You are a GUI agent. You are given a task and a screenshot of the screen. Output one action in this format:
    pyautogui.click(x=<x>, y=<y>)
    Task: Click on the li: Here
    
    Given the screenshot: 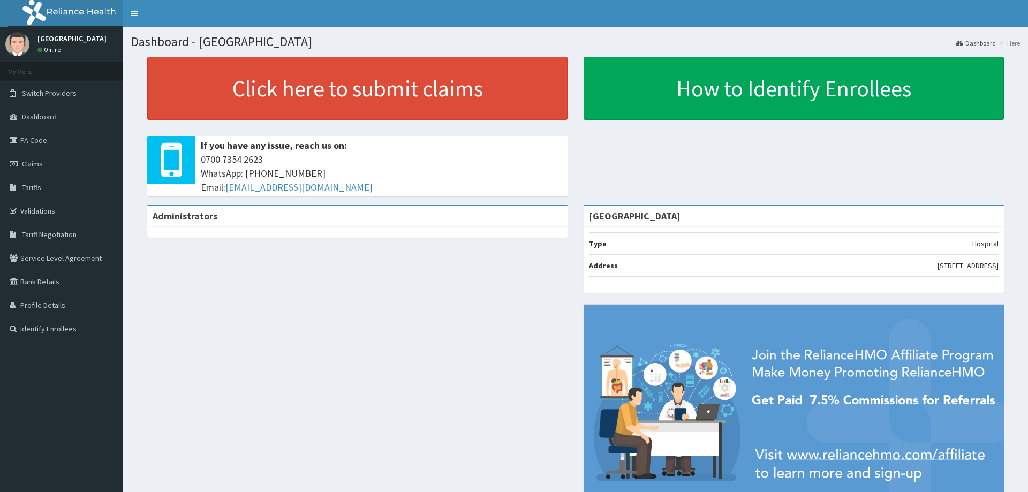 What is the action you would take?
    pyautogui.click(x=1008, y=43)
    